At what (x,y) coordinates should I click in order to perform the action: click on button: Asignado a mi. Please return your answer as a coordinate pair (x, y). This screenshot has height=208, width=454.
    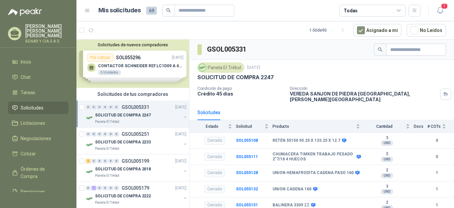
    Looking at the image, I should click on (378, 30).